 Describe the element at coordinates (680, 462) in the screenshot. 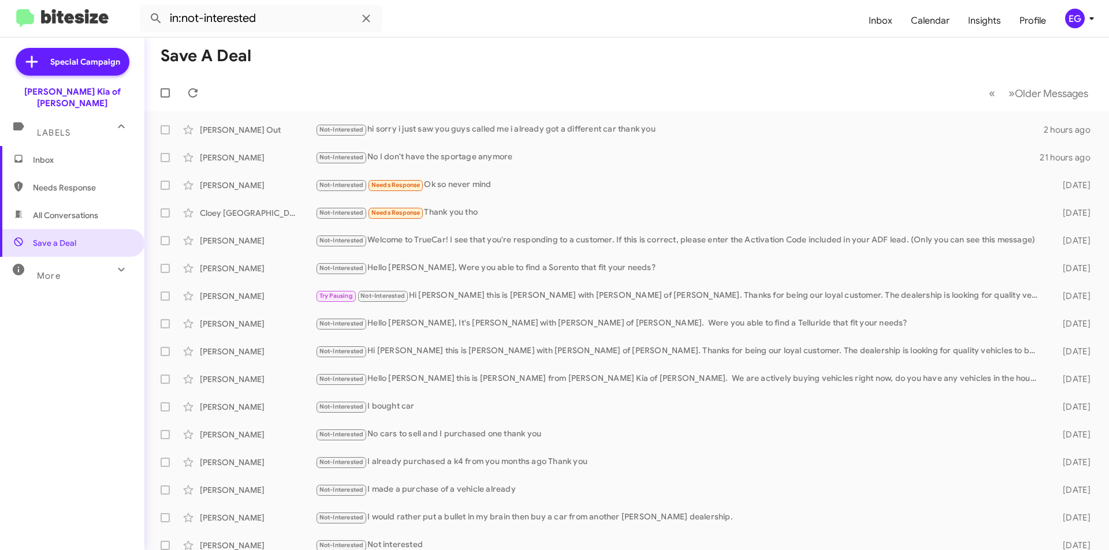

I see `div: I already purchased a k4 from you months ago Thank you` at that location.